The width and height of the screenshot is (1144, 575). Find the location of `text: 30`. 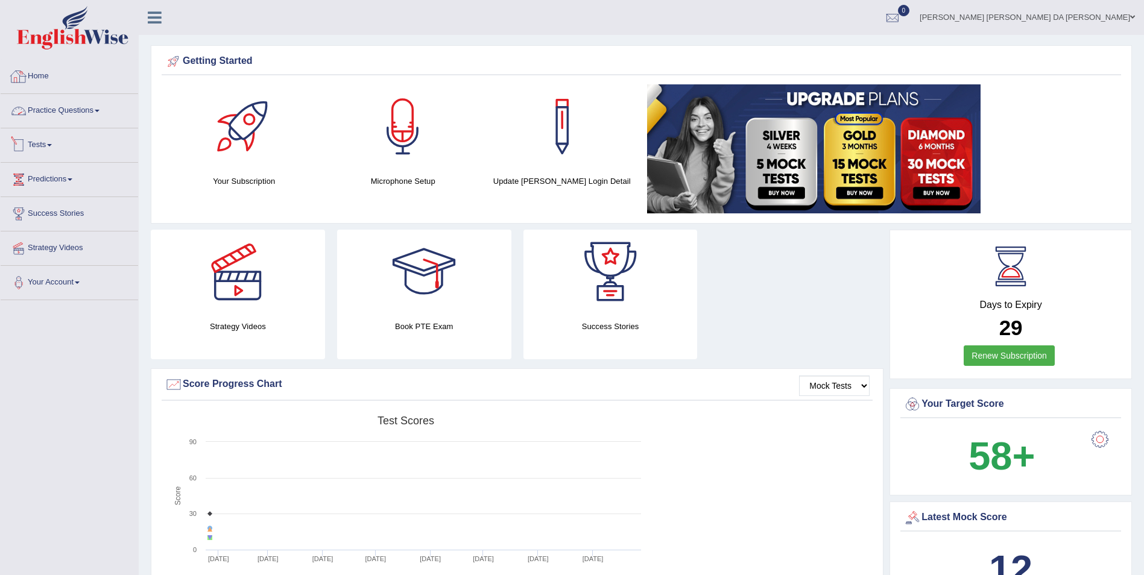

text: 30 is located at coordinates (193, 514).